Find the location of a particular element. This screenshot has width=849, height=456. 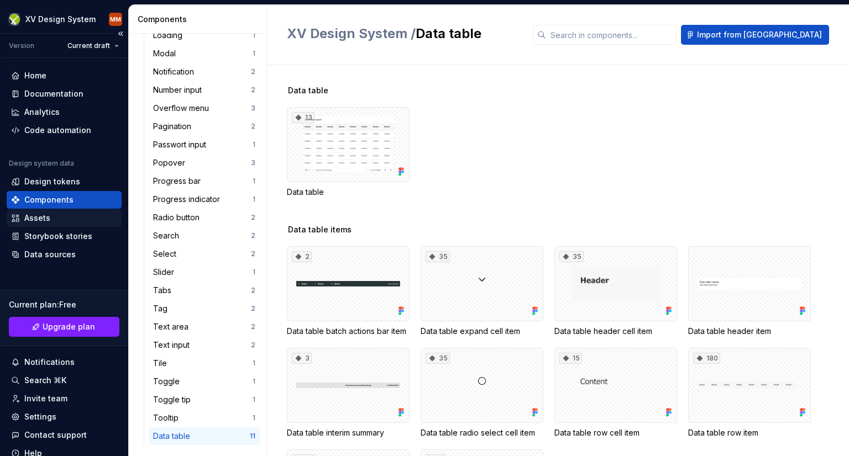

div: Text input is located at coordinates (174, 345).